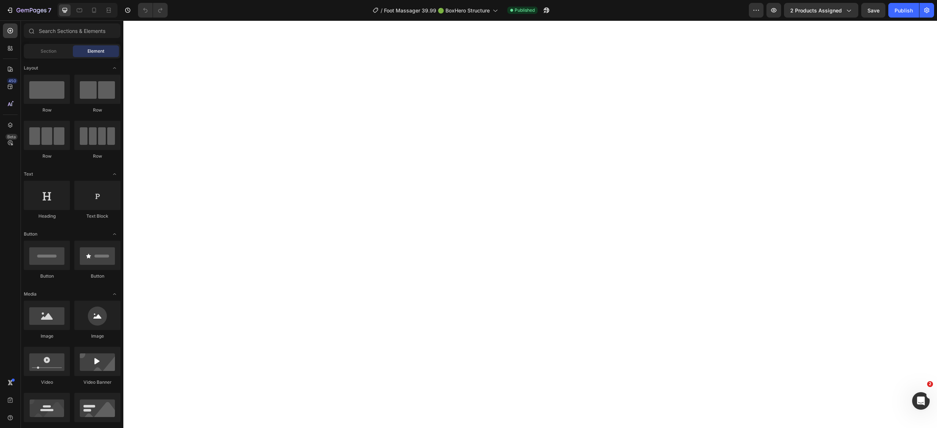 Image resolution: width=937 pixels, height=428 pixels. What do you see at coordinates (12, 81) in the screenshot?
I see `div: 450` at bounding box center [12, 81].